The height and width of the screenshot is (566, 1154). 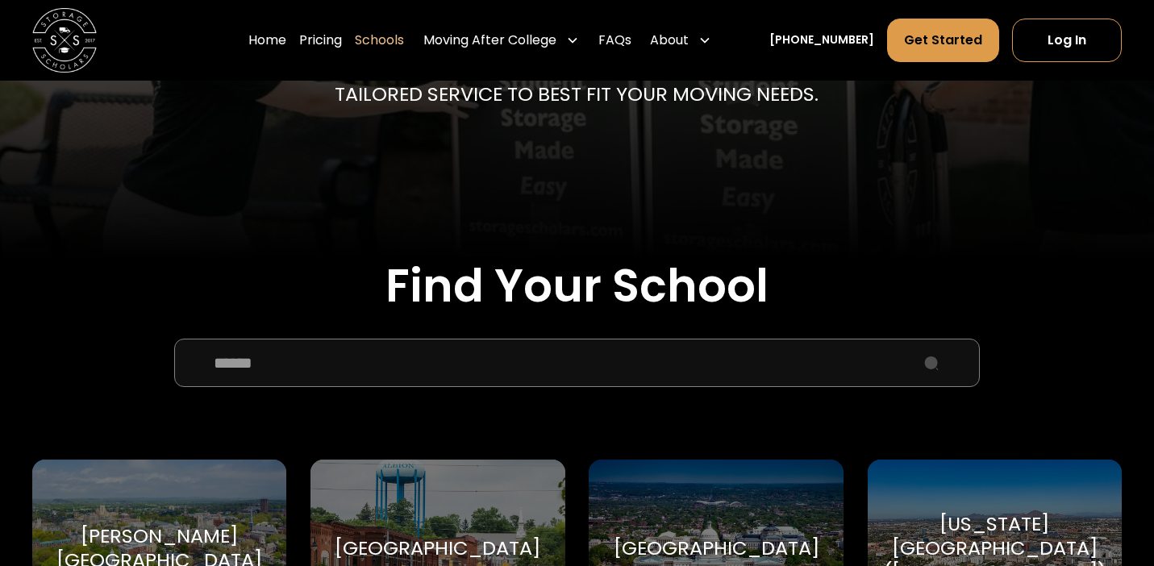 I want to click on a: Home, so click(x=267, y=40).